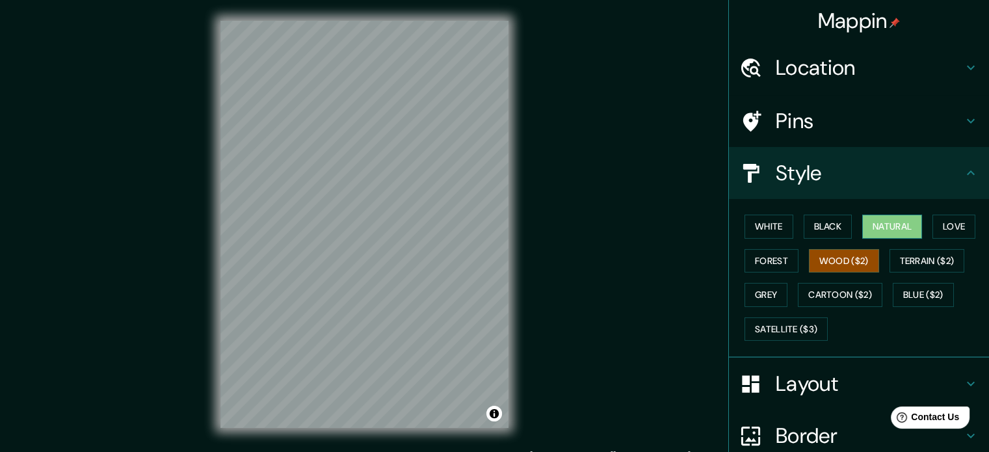  I want to click on button: Cartoon ($2), so click(840, 295).